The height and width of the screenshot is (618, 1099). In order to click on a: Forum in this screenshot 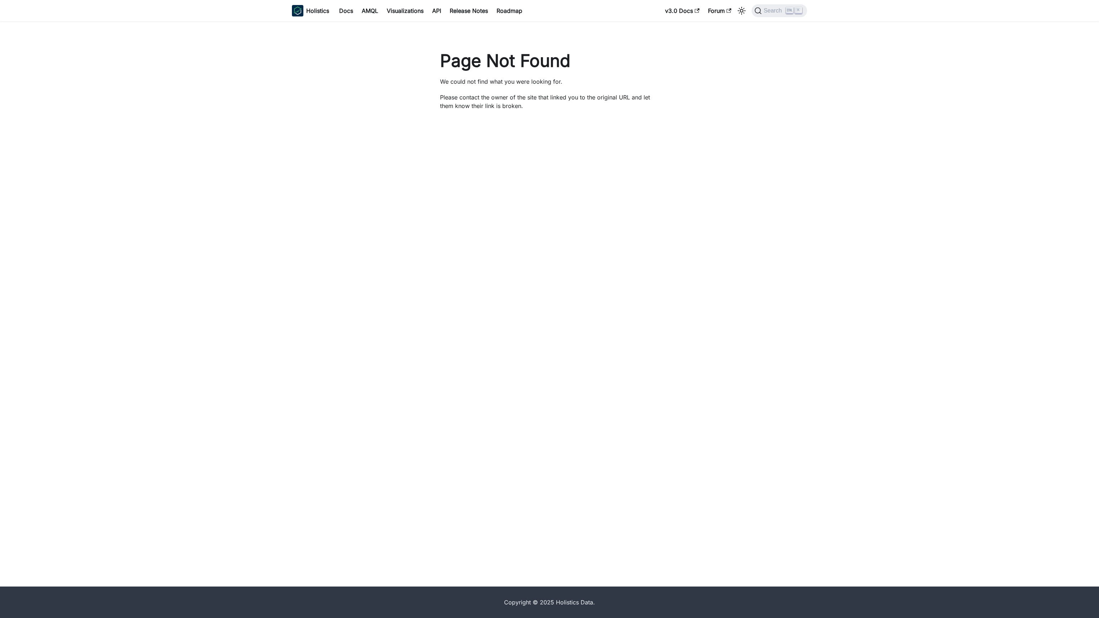, I will do `click(719, 11)`.